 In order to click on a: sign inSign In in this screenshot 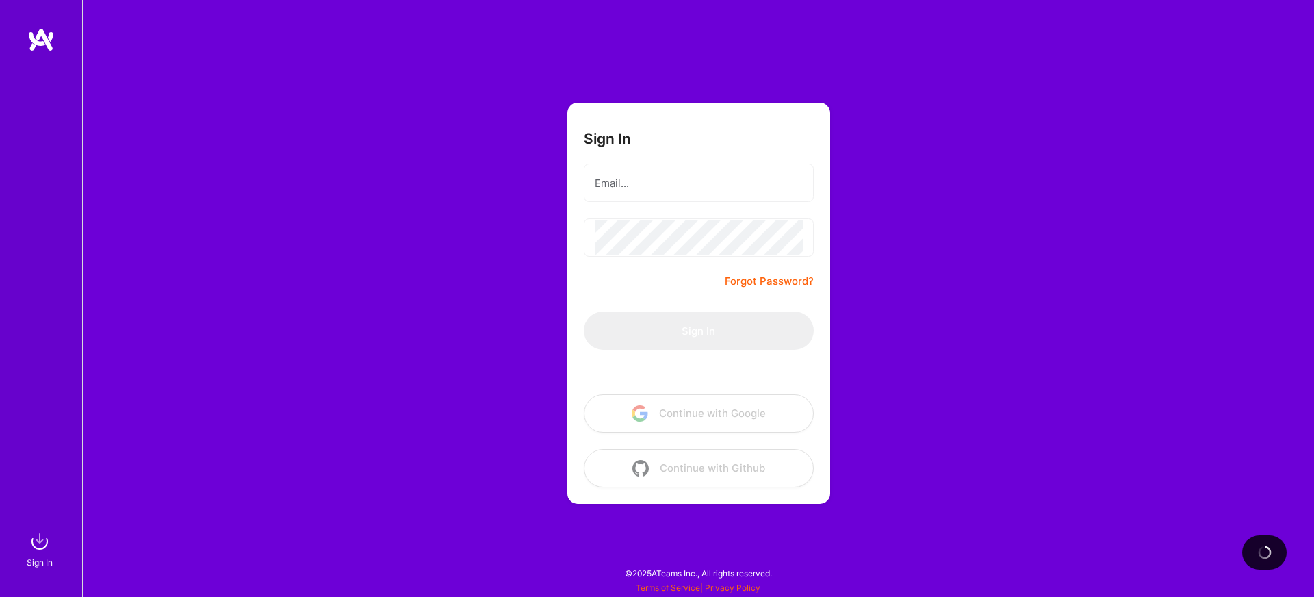, I will do `click(41, 548)`.